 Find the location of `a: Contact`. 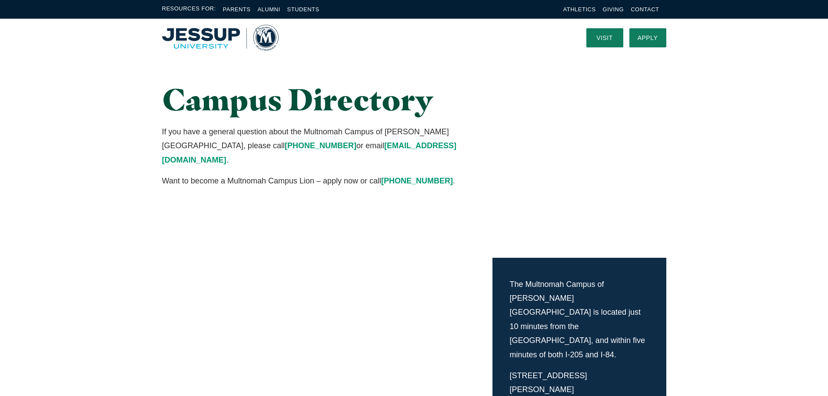

a: Contact is located at coordinates (645, 9).